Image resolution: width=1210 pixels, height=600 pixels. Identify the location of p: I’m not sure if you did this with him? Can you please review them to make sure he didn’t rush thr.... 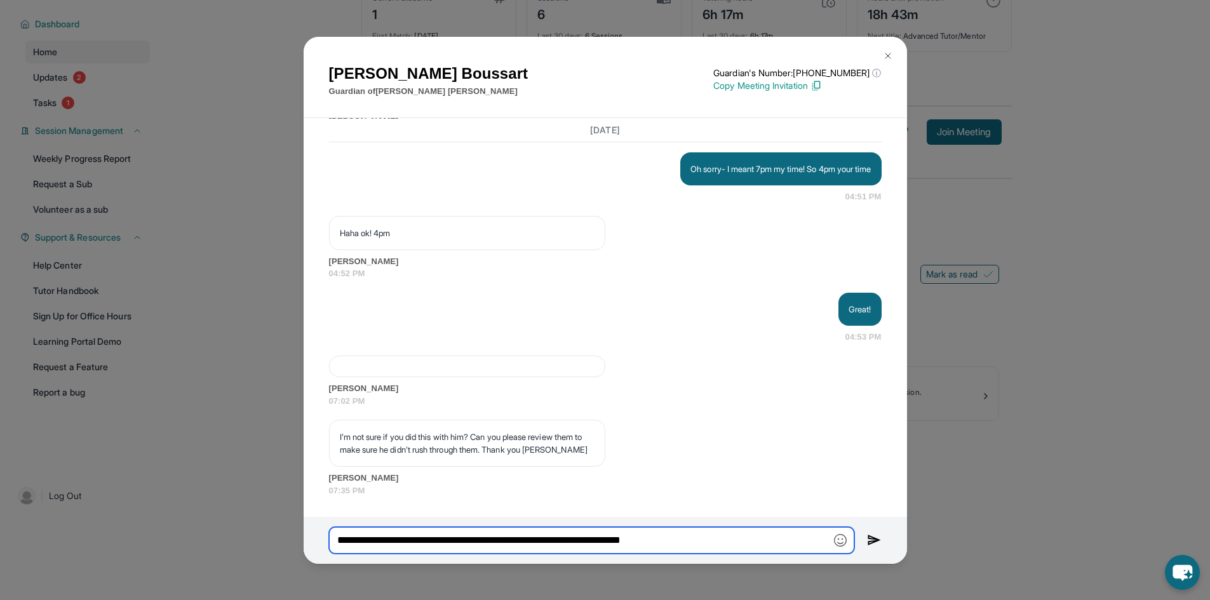
(467, 443).